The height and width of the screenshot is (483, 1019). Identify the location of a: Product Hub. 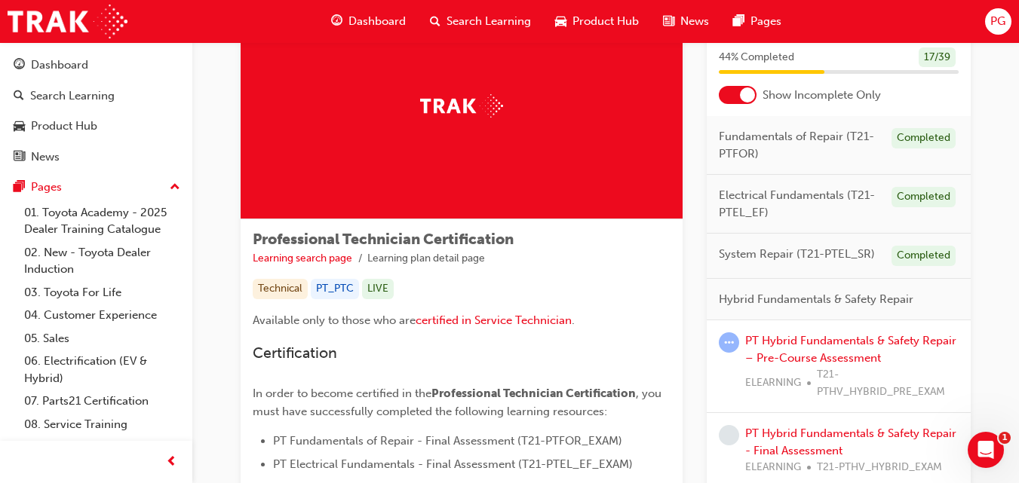
(96, 126).